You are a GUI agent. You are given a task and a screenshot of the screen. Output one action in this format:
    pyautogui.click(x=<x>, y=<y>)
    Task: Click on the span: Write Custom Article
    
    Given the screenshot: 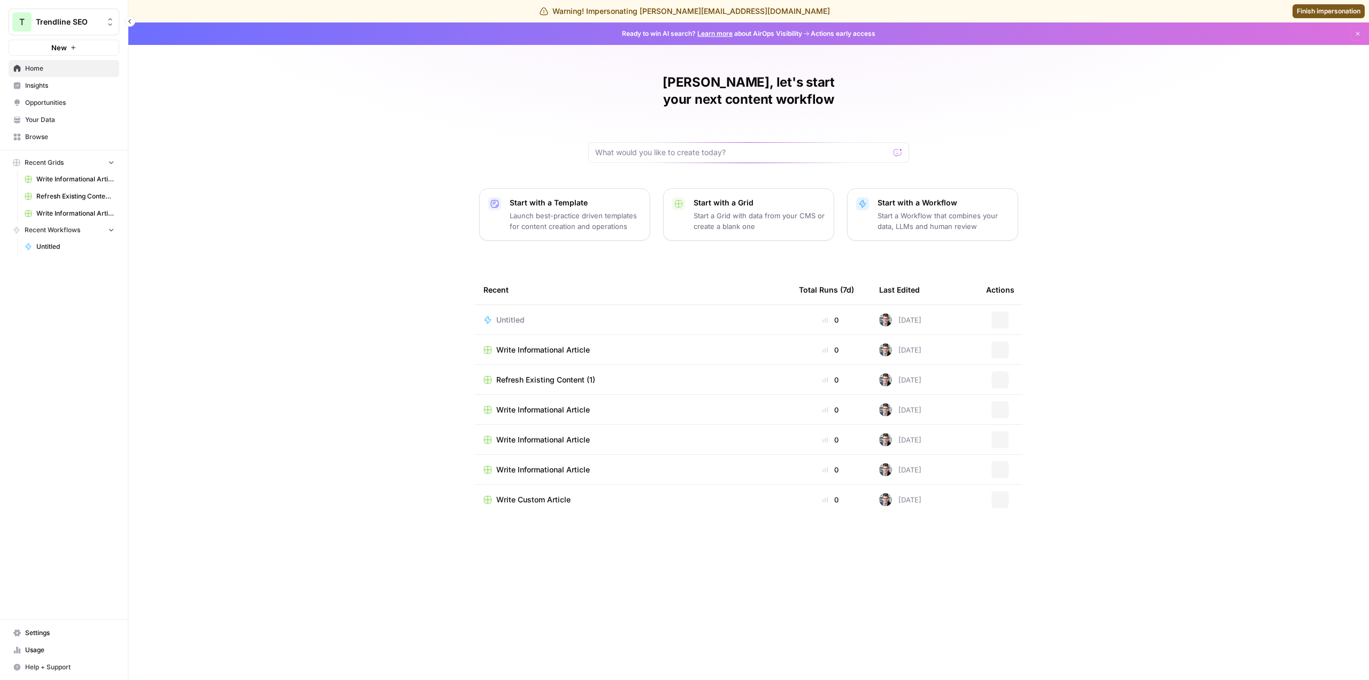 What is the action you would take?
    pyautogui.click(x=533, y=500)
    